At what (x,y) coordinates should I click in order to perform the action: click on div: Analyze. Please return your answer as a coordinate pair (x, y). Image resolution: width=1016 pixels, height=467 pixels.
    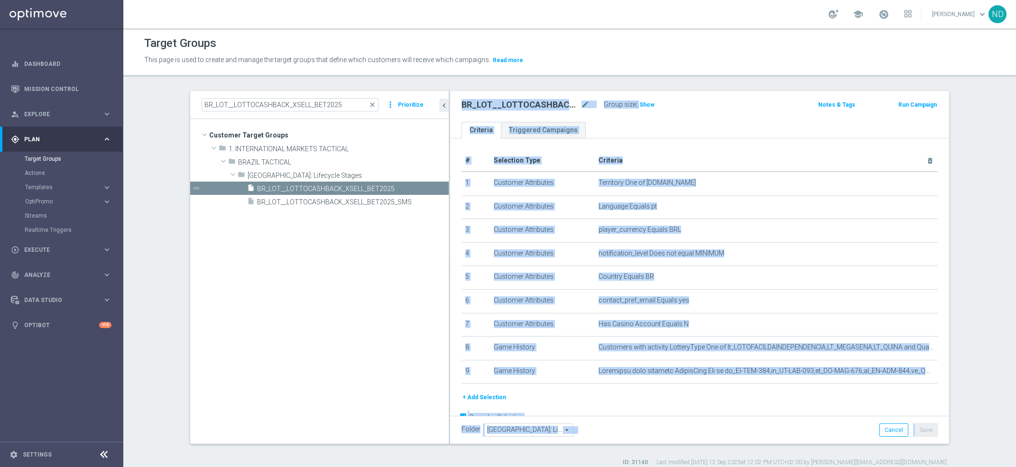
    Looking at the image, I should click on (56, 275).